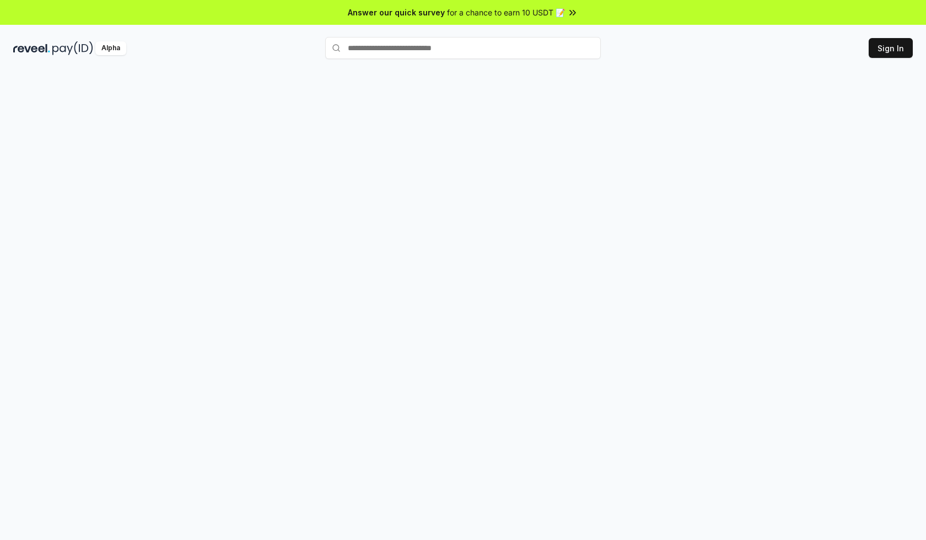  What do you see at coordinates (891, 48) in the screenshot?
I see `button: Sign In` at bounding box center [891, 48].